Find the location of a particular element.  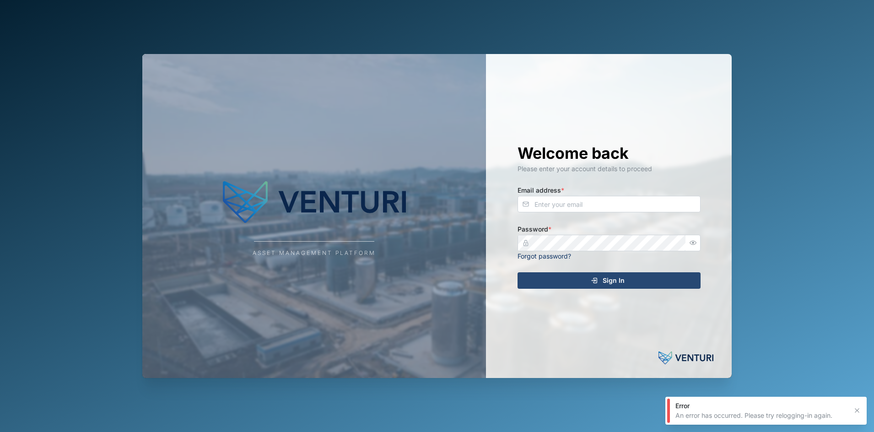

div: Asset Management Platform is located at coordinates (314, 253).